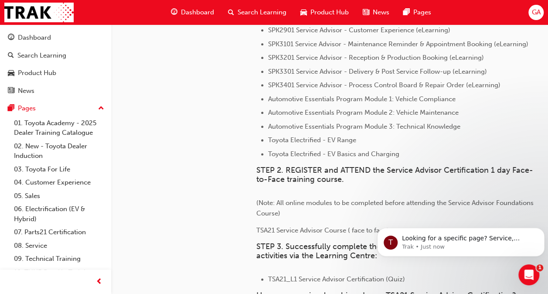 The width and height of the screenshot is (548, 294). I want to click on a: 02. New - Toyota Dealer Induction, so click(59, 151).